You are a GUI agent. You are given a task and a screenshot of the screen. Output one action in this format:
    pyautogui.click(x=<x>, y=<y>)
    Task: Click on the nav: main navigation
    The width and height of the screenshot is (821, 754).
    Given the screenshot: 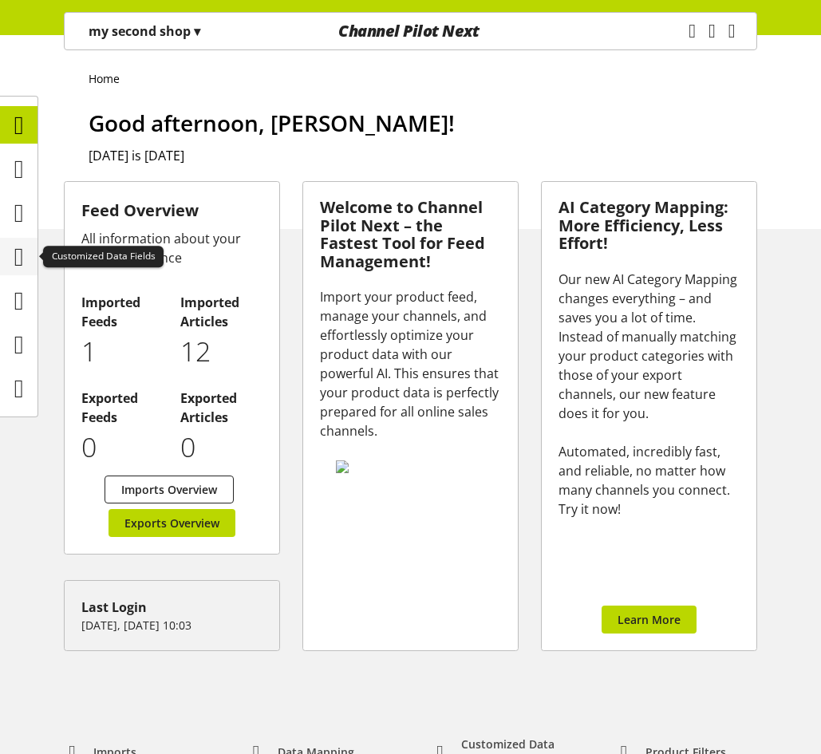 What is the action you would take?
    pyautogui.click(x=410, y=31)
    